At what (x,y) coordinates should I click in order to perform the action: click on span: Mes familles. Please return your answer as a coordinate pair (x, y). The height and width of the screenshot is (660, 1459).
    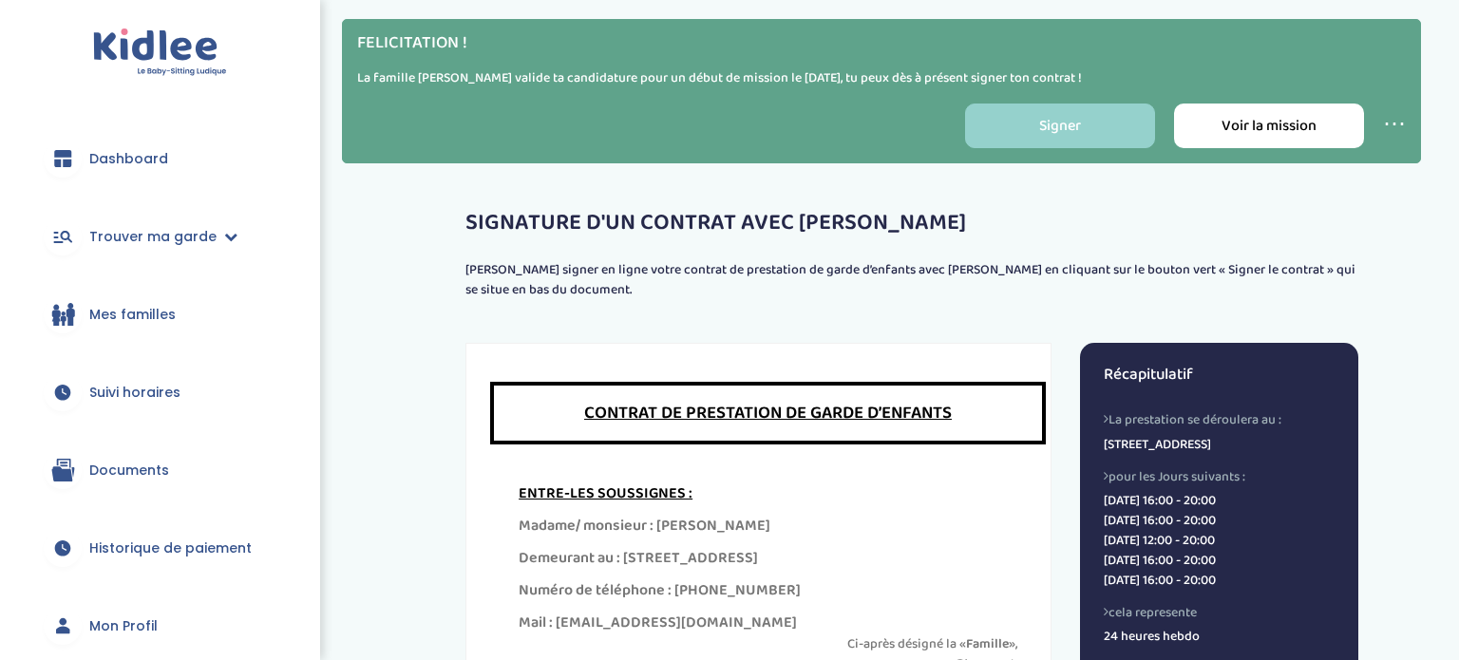
    Looking at the image, I should click on (132, 314).